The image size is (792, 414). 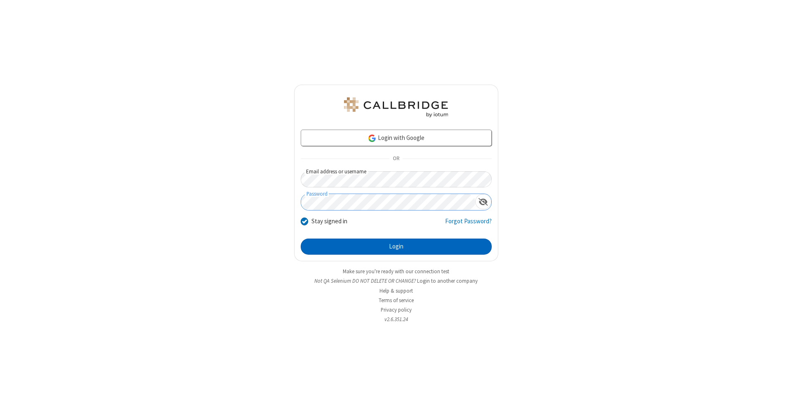 What do you see at coordinates (396, 138) in the screenshot?
I see `a: Login with Google` at bounding box center [396, 138].